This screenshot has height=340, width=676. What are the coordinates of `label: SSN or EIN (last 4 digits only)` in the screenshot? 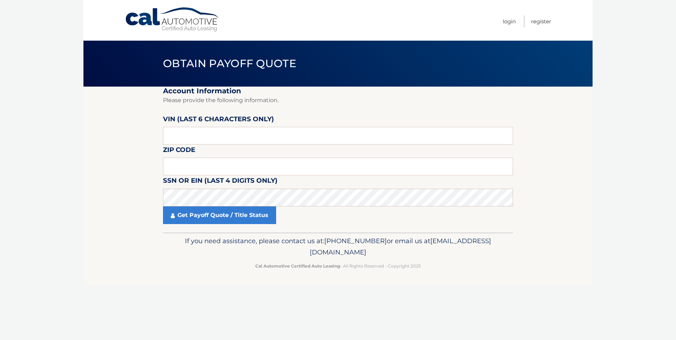 It's located at (220, 182).